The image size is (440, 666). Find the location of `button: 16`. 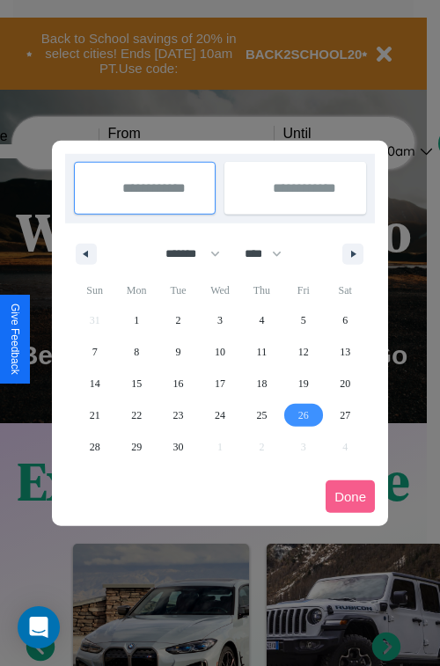

button: 16 is located at coordinates (178, 384).